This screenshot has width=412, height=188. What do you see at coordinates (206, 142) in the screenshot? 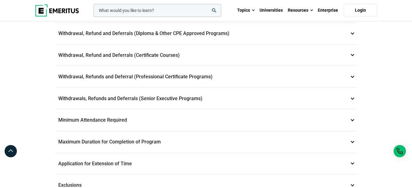
I see `p: Maximum Duration for Completion of Program` at bounding box center [206, 142].